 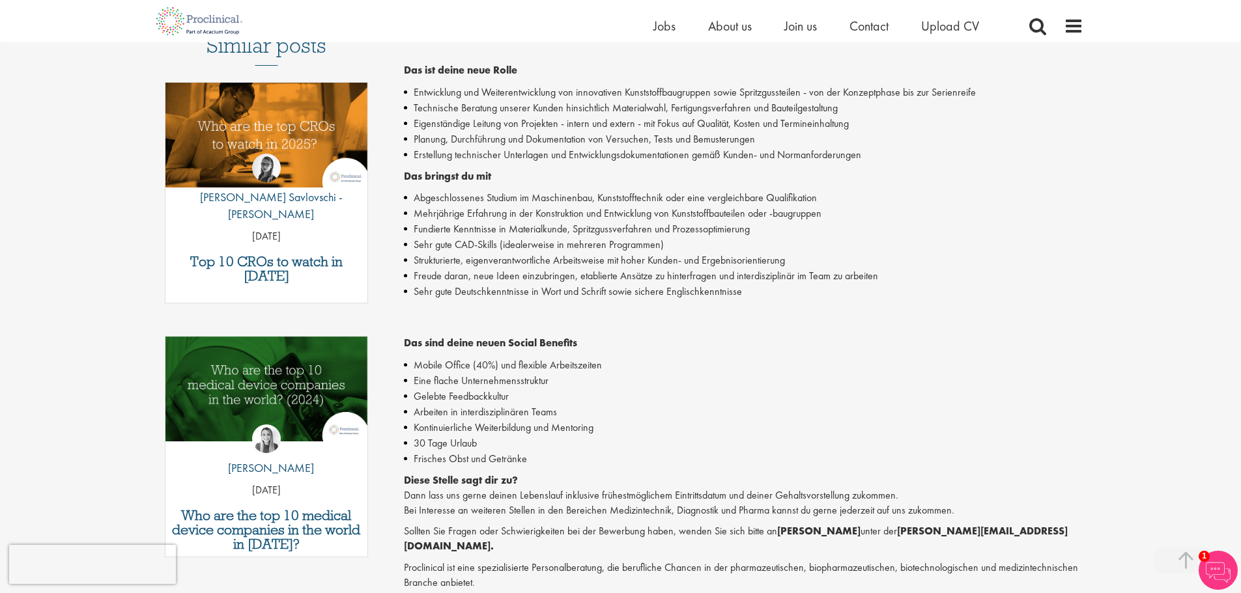 I want to click on a: Join us, so click(x=800, y=26).